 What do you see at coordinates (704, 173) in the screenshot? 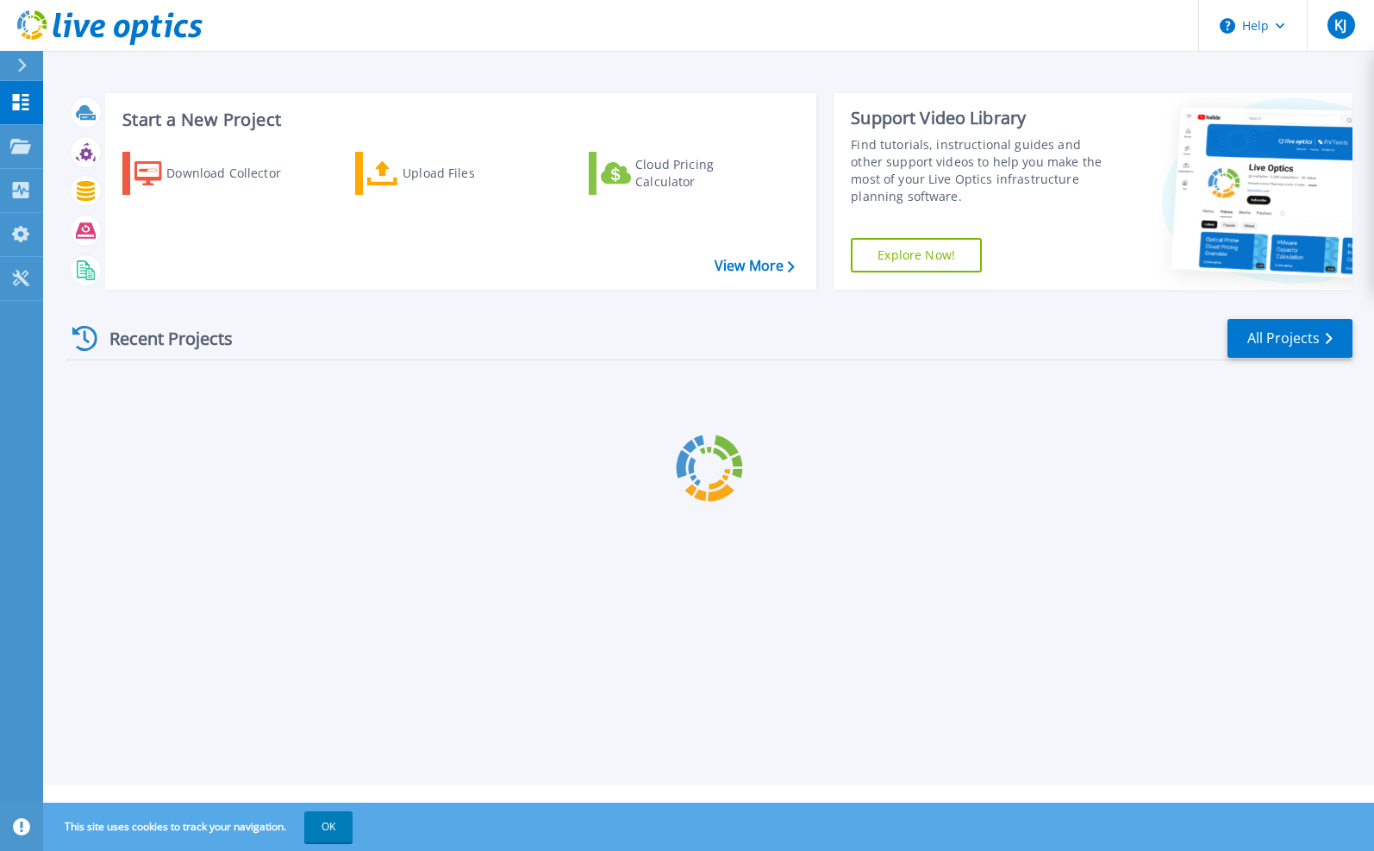
I see `div: Cloud Pricing Calculator` at bounding box center [704, 173].